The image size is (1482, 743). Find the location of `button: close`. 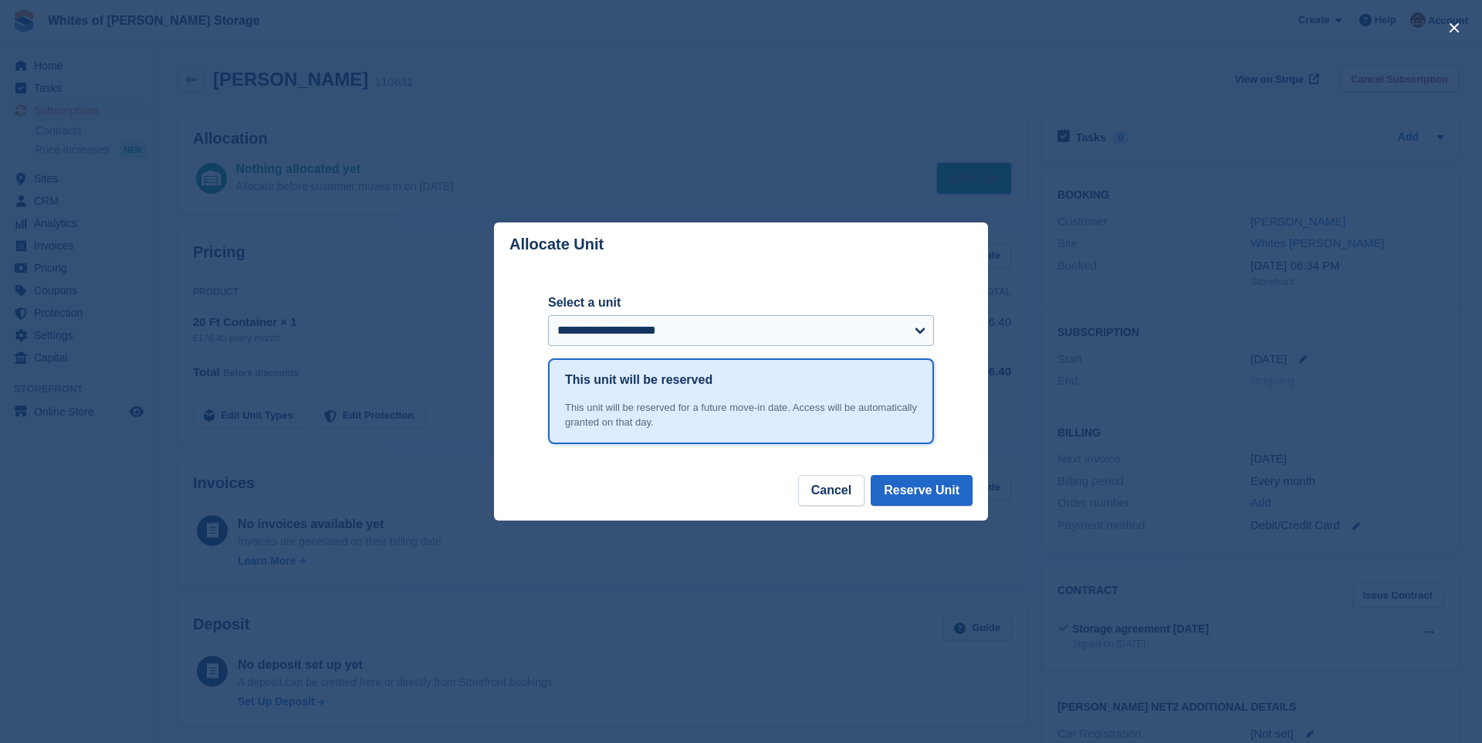

button: close is located at coordinates (1454, 28).